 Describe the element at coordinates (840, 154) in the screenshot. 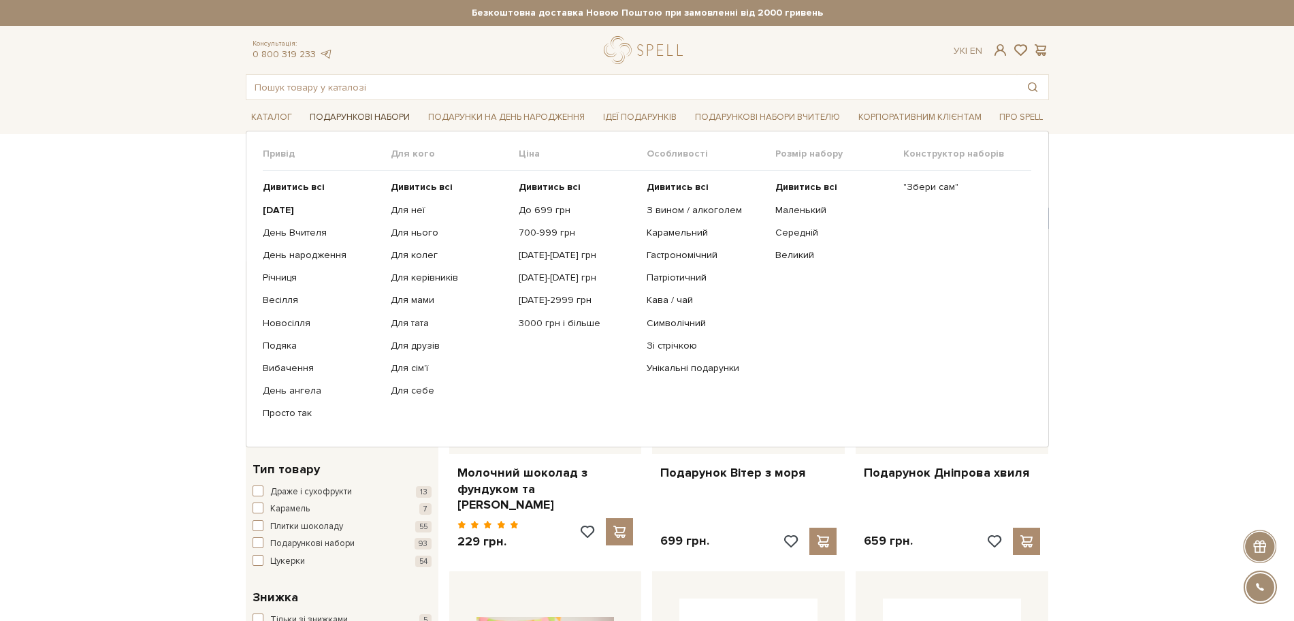

I see `span: Розмір набору` at that location.